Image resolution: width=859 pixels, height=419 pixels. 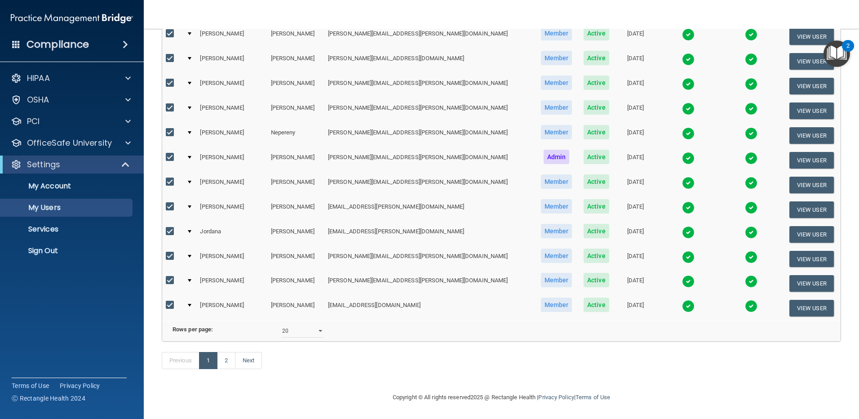 I want to click on p: Services, so click(x=67, y=229).